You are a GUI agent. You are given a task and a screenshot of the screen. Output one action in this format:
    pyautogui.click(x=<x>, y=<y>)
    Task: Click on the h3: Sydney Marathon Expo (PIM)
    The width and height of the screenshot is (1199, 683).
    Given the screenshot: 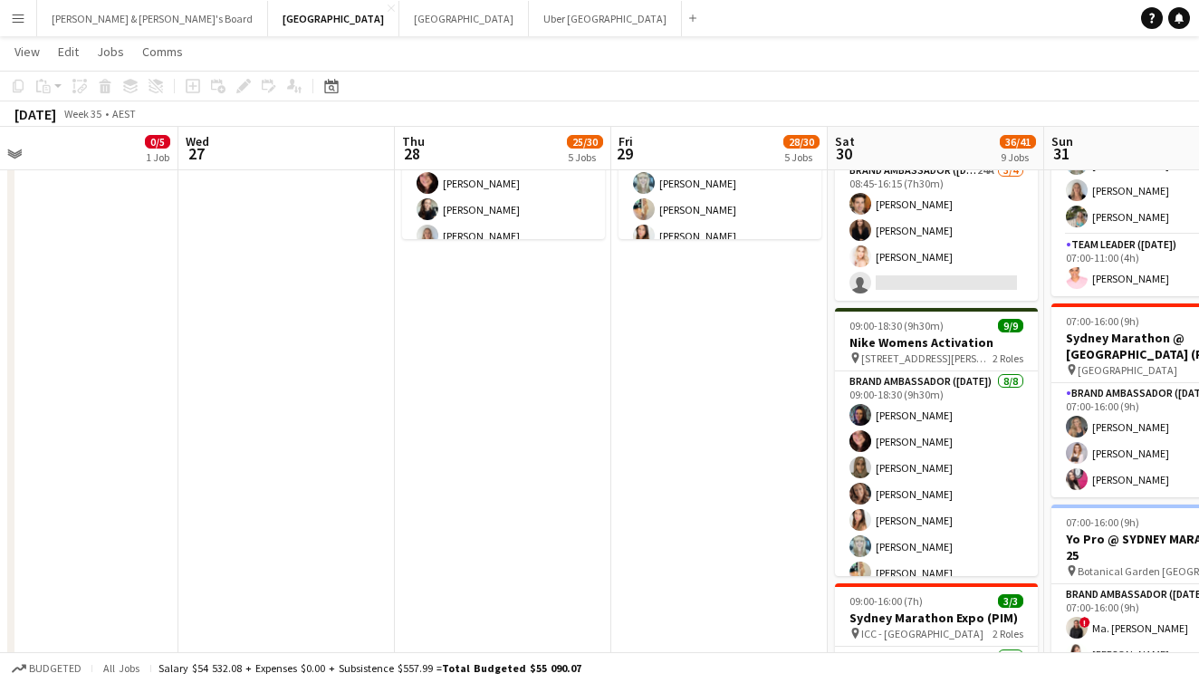 What is the action you would take?
    pyautogui.click(x=936, y=617)
    